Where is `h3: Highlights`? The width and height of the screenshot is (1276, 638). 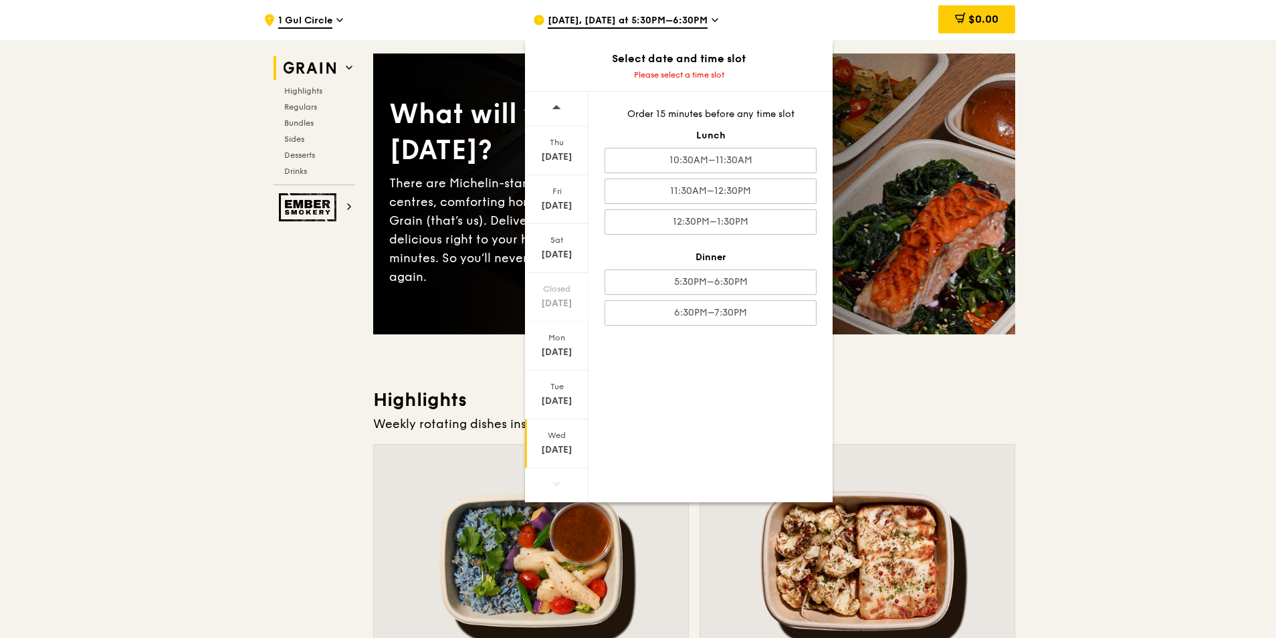 h3: Highlights is located at coordinates (694, 400).